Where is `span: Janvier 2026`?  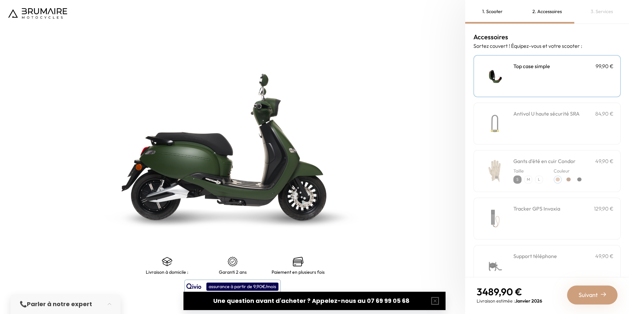 span: Janvier 2026 is located at coordinates (529, 301).